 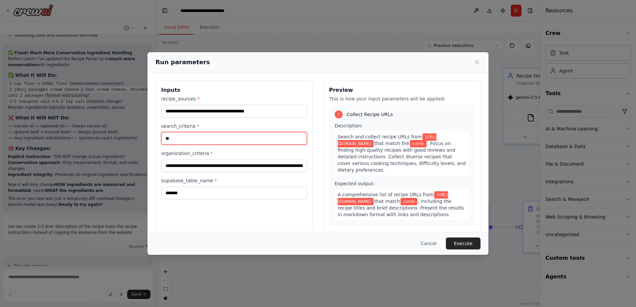 I want to click on h3: Inputs, so click(x=234, y=90).